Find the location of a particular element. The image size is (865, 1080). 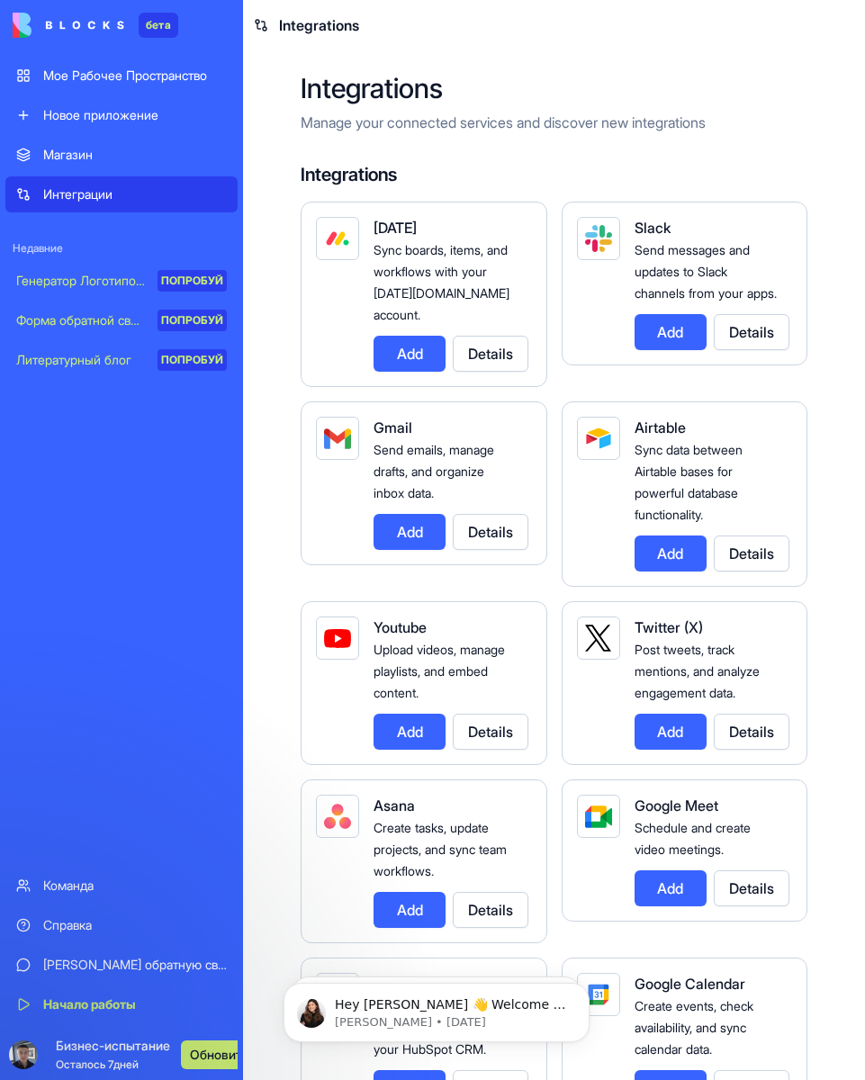

ya-tr-span: Справка is located at coordinates (67, 924).